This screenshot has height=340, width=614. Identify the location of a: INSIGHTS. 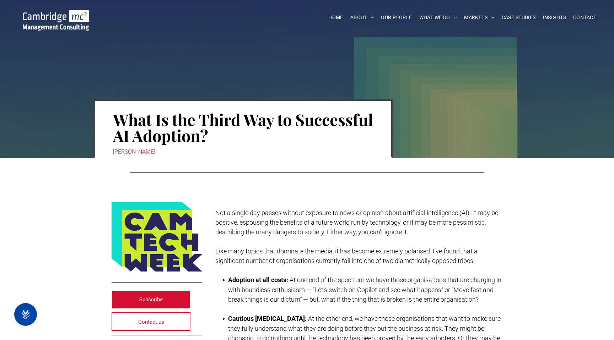
(554, 17).